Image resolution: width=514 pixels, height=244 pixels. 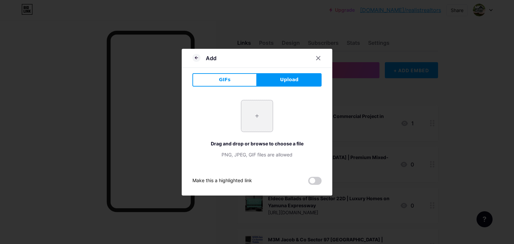 What do you see at coordinates (289, 80) in the screenshot?
I see `span: Upload` at bounding box center [289, 80].